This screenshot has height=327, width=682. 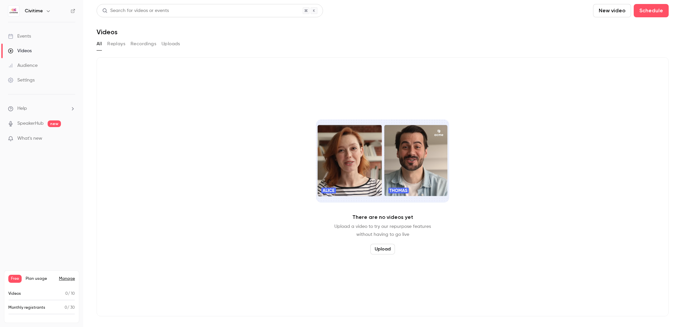 I want to click on a: SpeakerHub, so click(x=30, y=124).